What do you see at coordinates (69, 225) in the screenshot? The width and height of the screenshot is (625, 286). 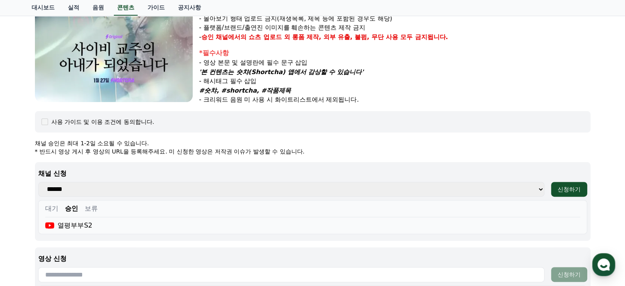 I see `div: 열평부부S2` at bounding box center [69, 225].